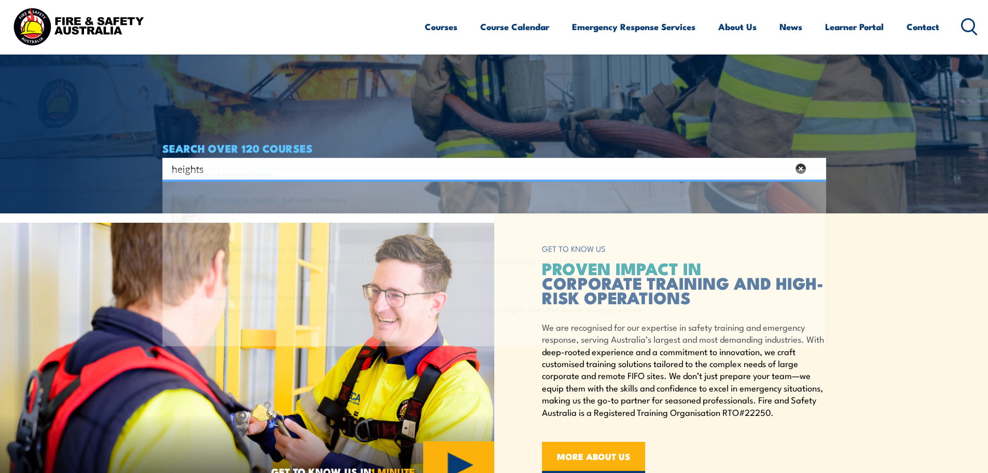 The height and width of the screenshot is (473, 988). What do you see at coordinates (593, 457) in the screenshot?
I see `a: MORE ABOUT US` at bounding box center [593, 457].